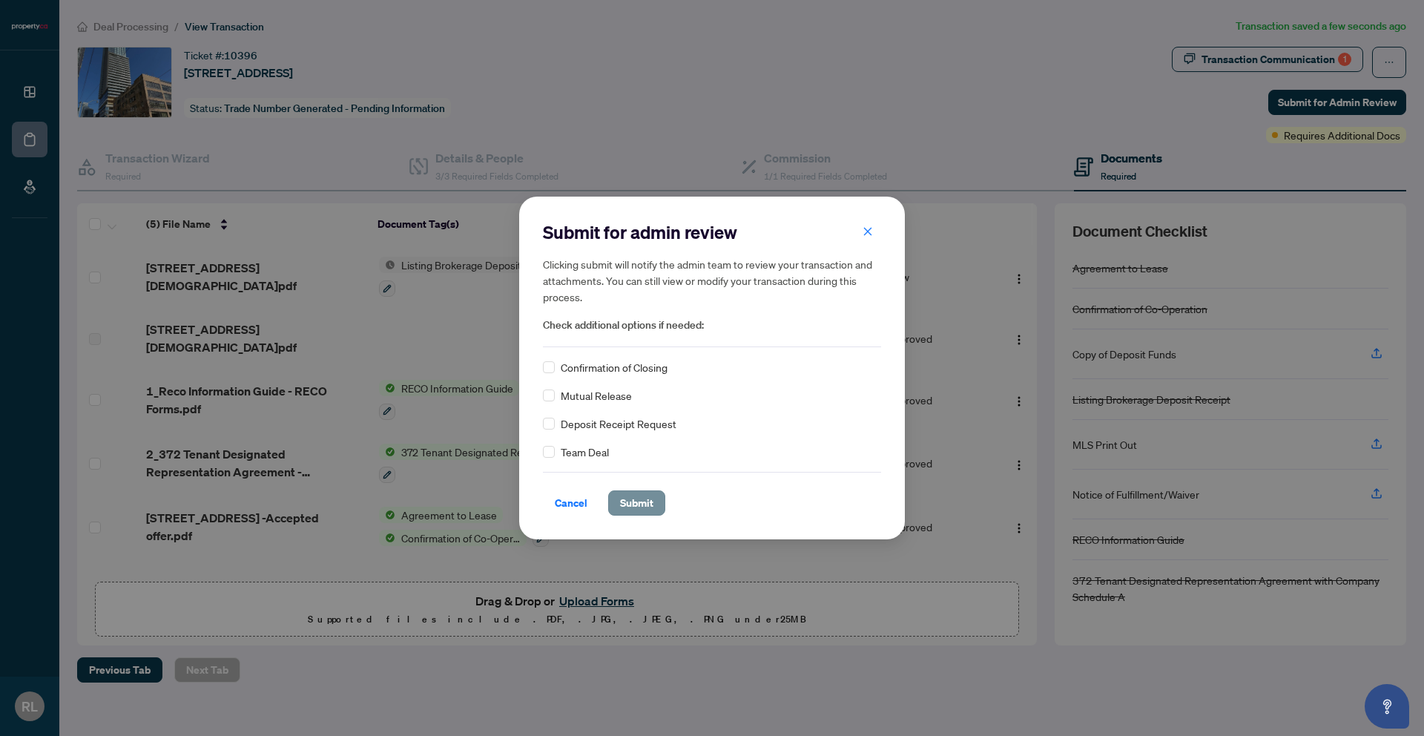 This screenshot has height=736, width=1424. Describe the element at coordinates (636, 503) in the screenshot. I see `span: Submit` at that location.